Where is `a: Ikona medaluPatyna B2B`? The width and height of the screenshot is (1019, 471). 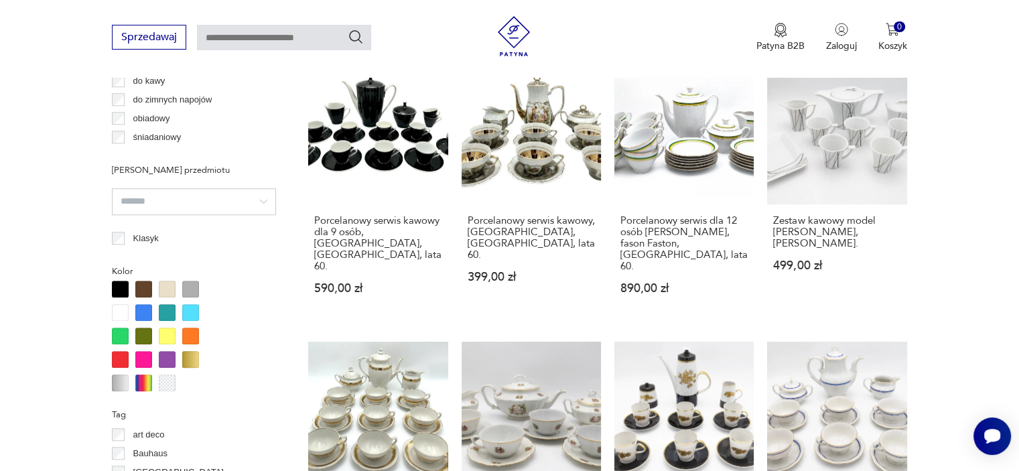
a: Ikona medaluPatyna B2B is located at coordinates (781, 38).